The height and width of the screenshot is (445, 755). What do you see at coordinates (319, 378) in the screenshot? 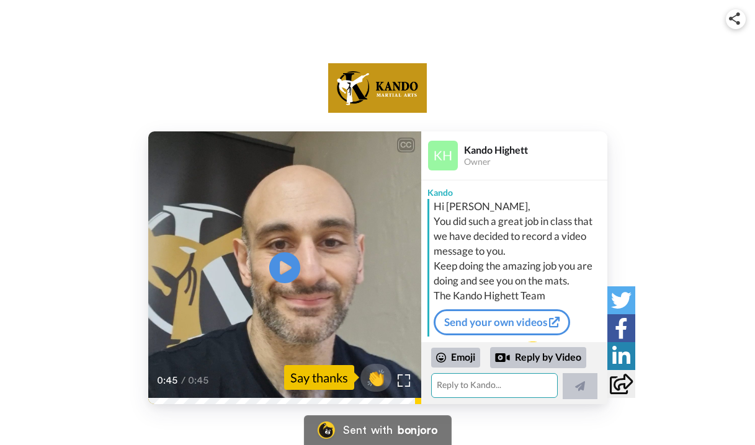
I see `div: Say thanks` at bounding box center [319, 378].